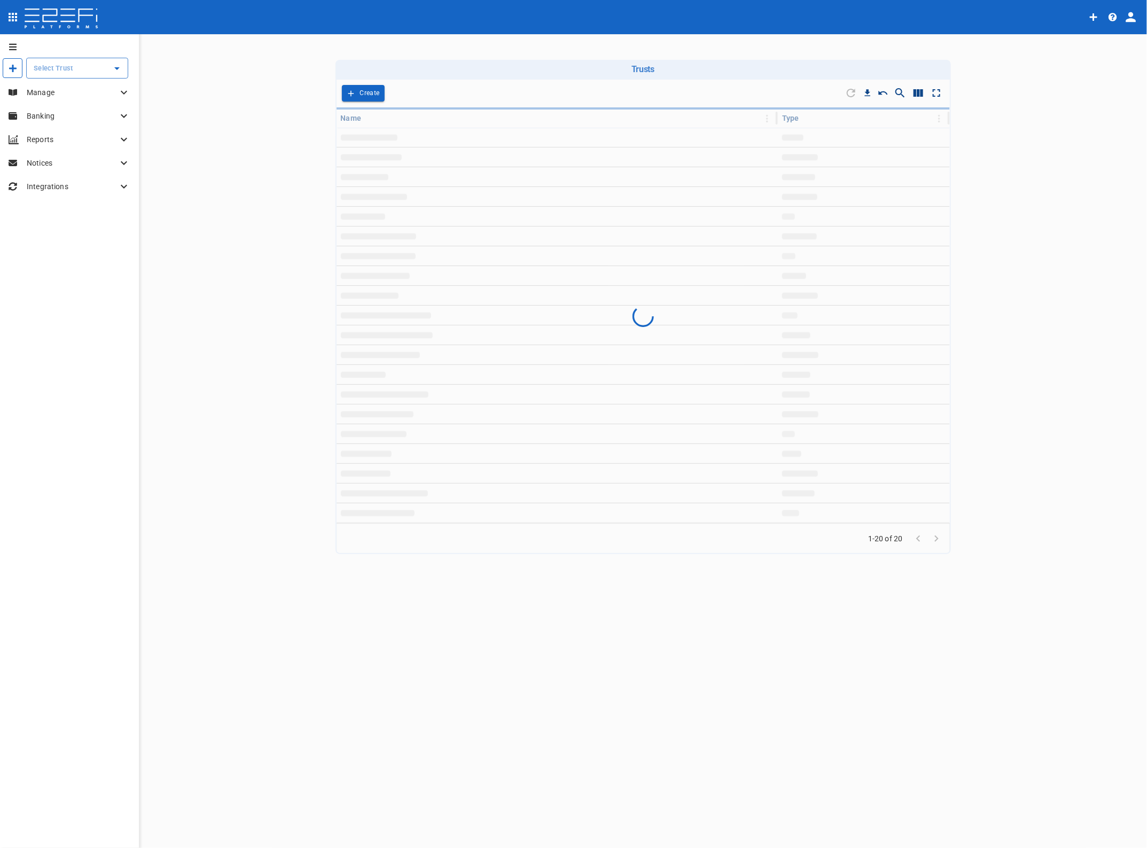  What do you see at coordinates (937, 93) in the screenshot?
I see `button: Toggle full screen` at bounding box center [937, 93].